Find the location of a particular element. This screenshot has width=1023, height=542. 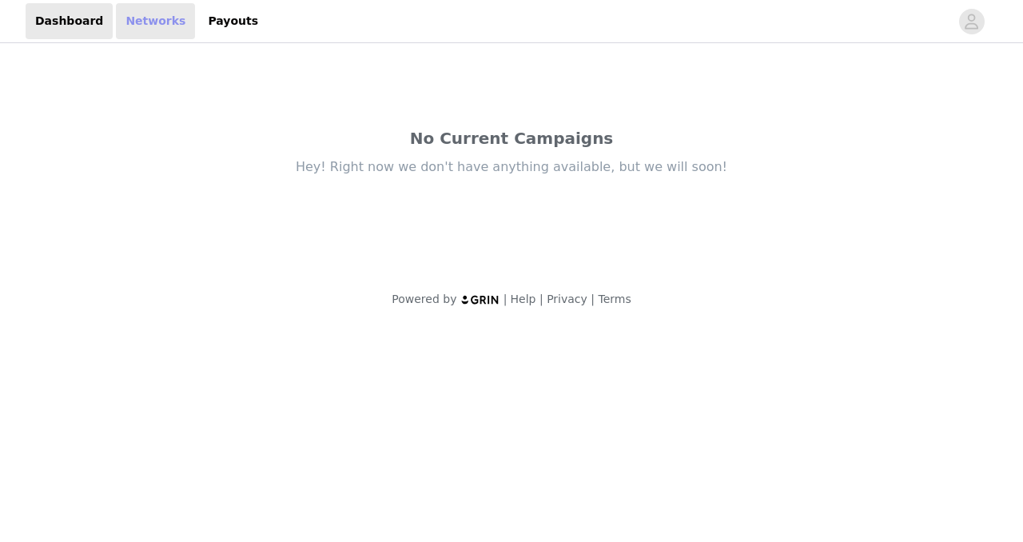

div: avatar is located at coordinates (972, 22).